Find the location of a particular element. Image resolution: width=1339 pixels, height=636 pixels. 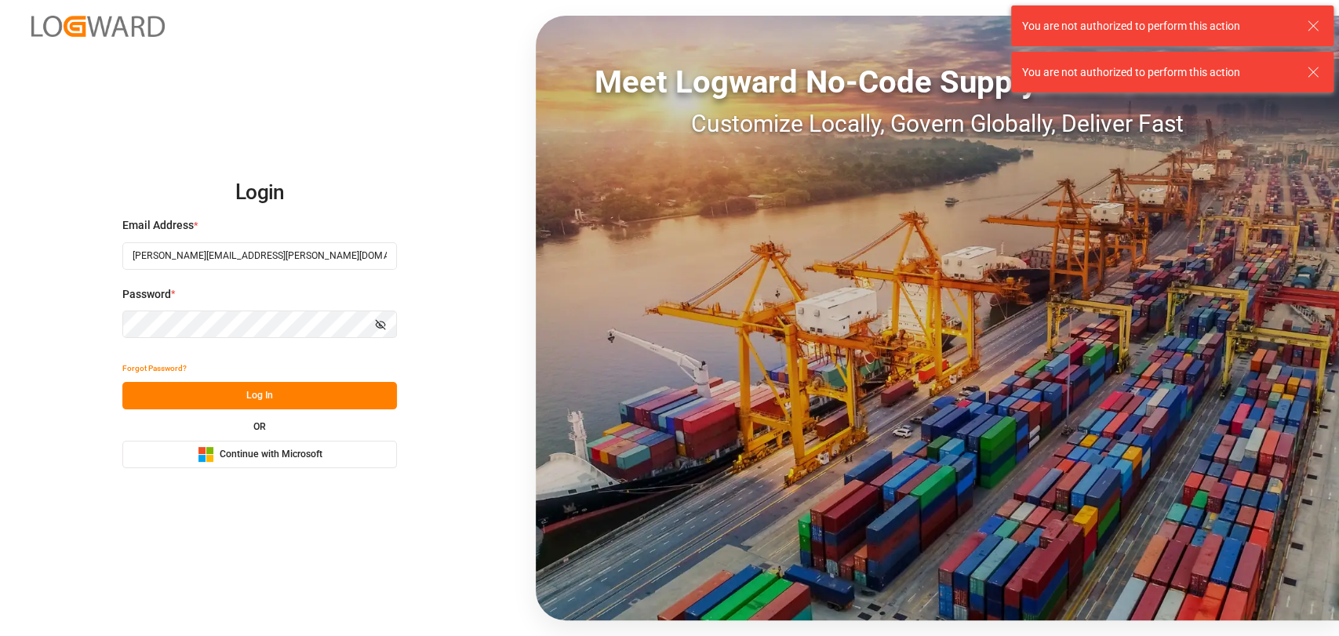

span: Email Address is located at coordinates (158, 225).